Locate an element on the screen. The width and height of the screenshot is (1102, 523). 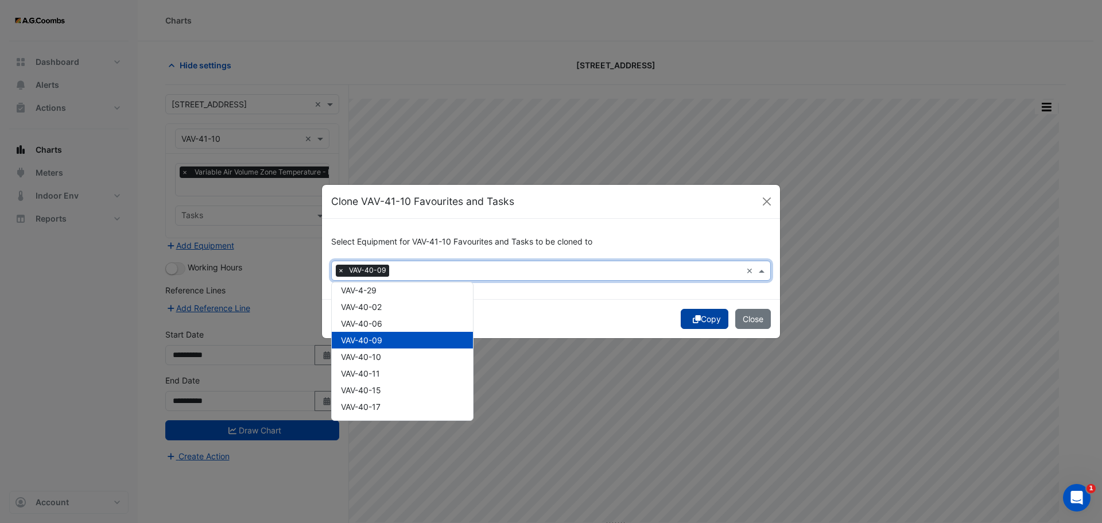
span: VAV-40-11 is located at coordinates (360, 373).